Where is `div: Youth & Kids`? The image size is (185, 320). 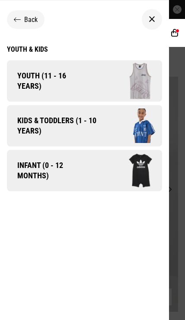
div: Youth & Kids is located at coordinates (84, 49).